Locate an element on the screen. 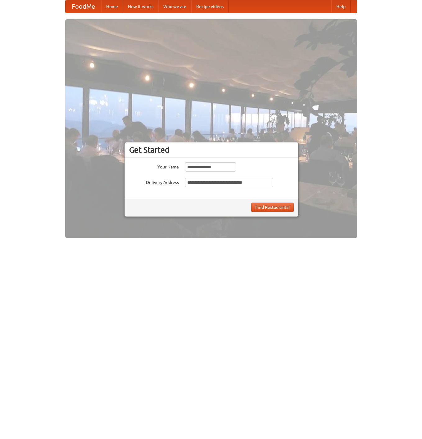  label: Your Name is located at coordinates (154, 166).